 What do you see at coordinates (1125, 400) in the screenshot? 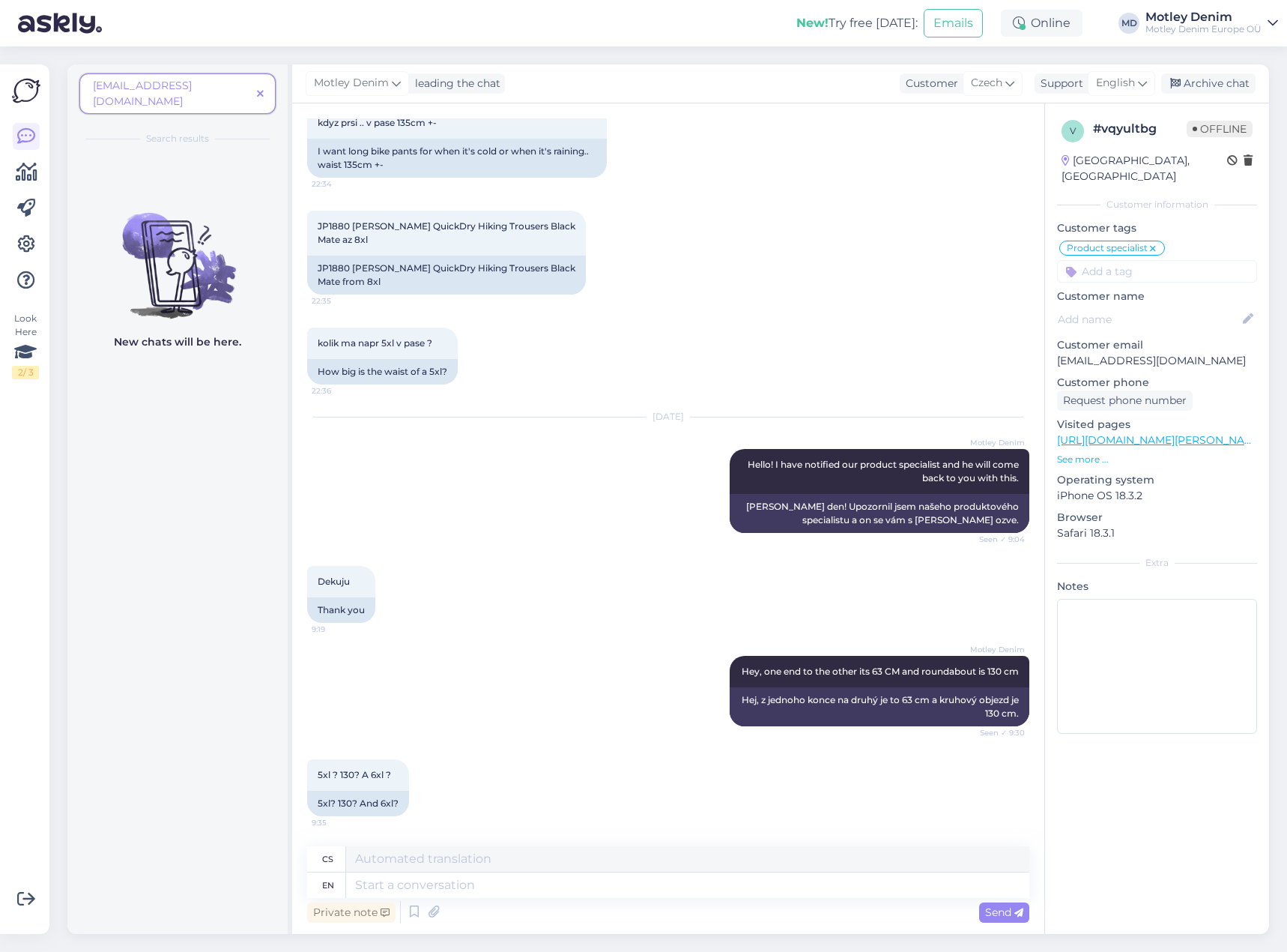
I see `div: Request phone number` at bounding box center [1125, 400].